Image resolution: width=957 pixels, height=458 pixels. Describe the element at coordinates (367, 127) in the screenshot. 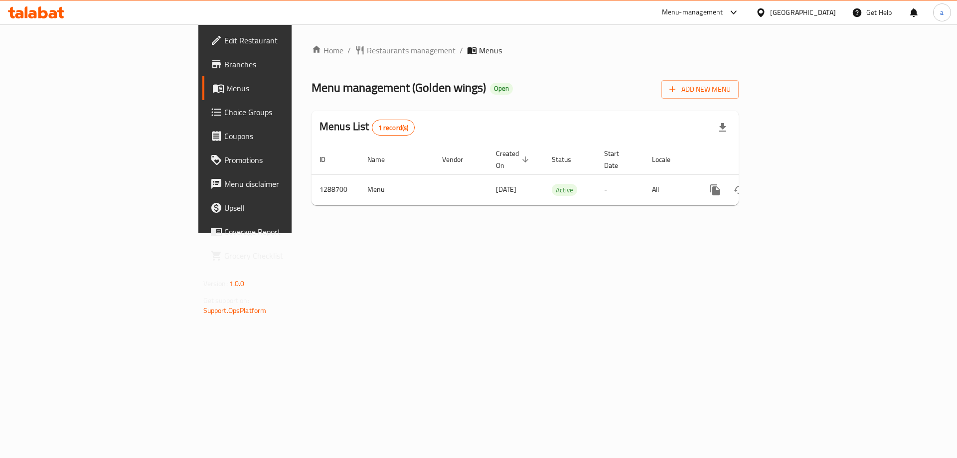

I see `h2: Menus List` at that location.